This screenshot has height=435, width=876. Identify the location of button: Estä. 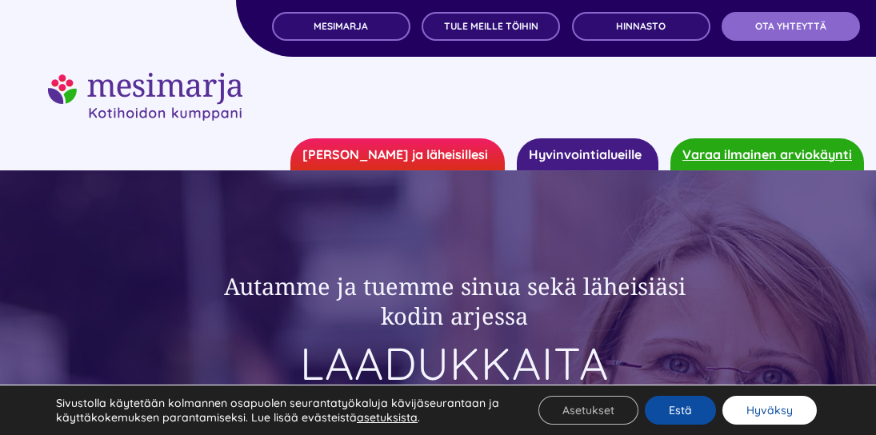
(680, 410).